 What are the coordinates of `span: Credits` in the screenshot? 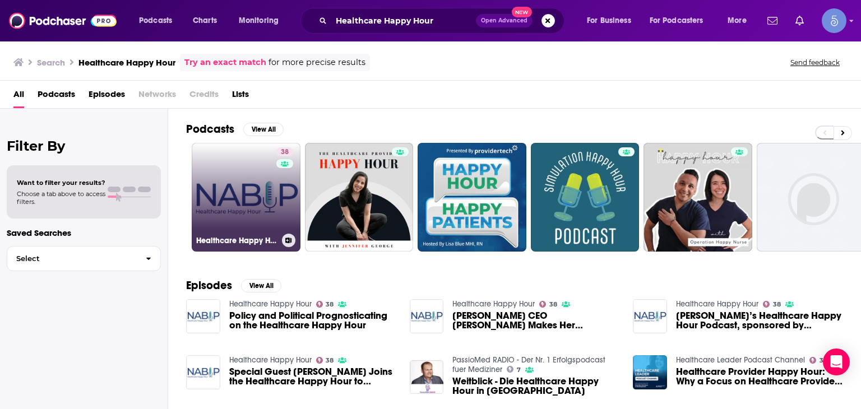 It's located at (204, 96).